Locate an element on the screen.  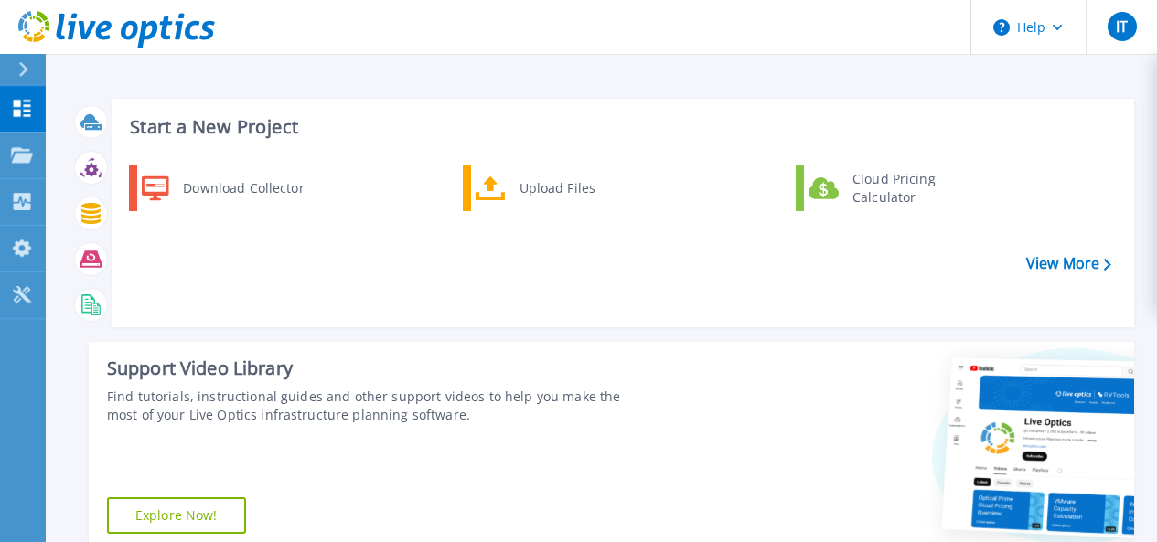
div: Find tutorials, instructional guides and other support videos to help you make the most of your L... is located at coordinates (379, 406).